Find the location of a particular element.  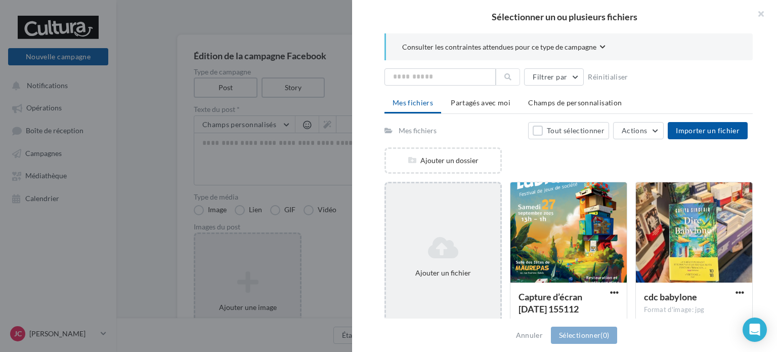

span: Consulter les contraintes attendues pour ce type de campagne is located at coordinates (499, 47).